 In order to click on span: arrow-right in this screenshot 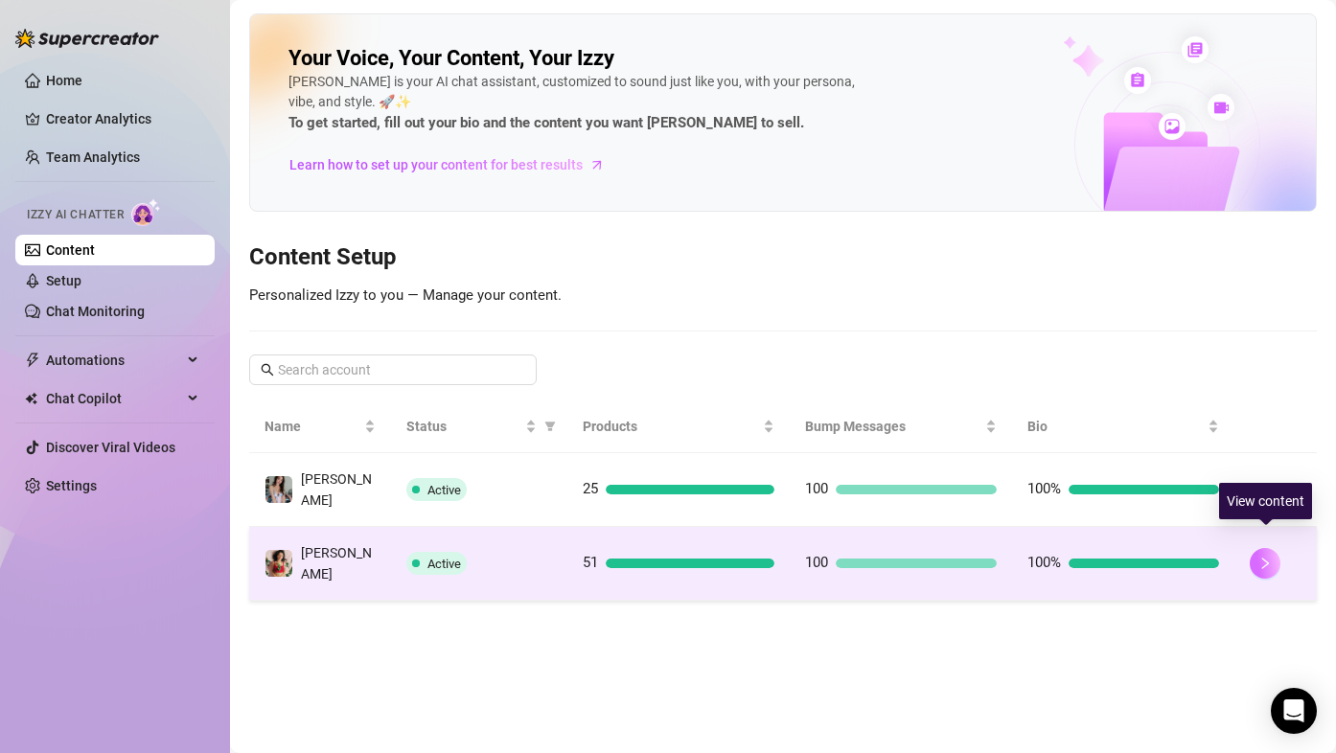, I will do `click(597, 165)`.